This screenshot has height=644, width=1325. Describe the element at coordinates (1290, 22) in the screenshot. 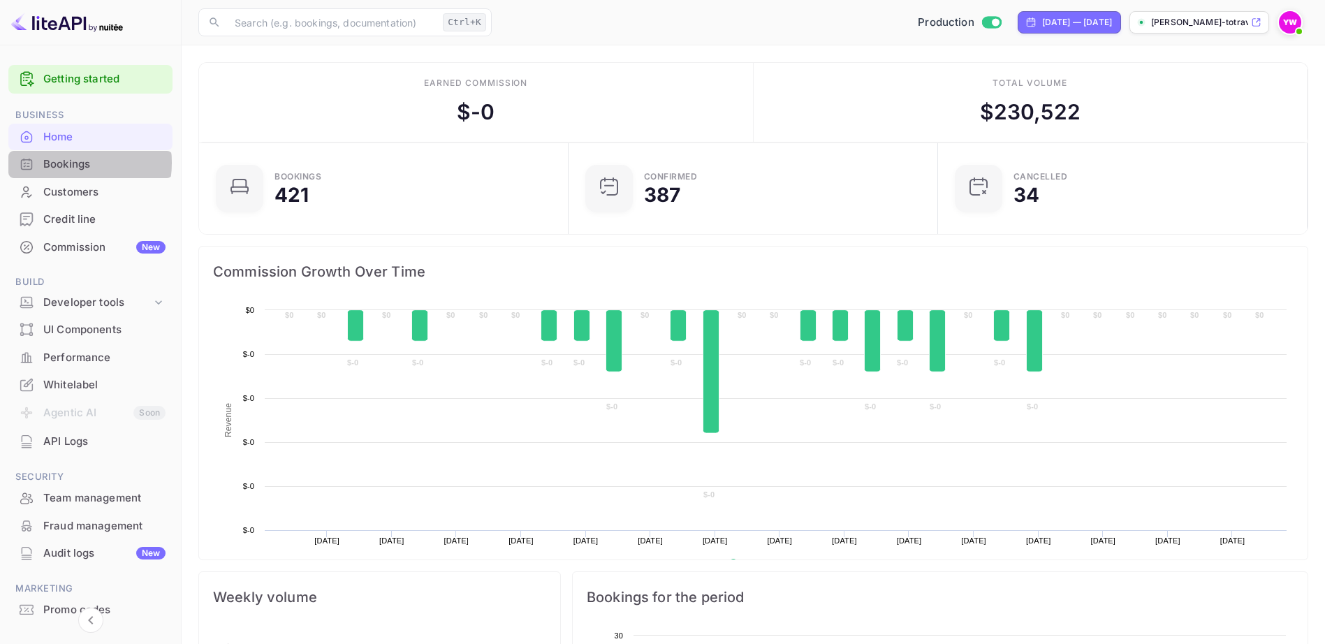

I see `img: Yahav Winkler` at that location.